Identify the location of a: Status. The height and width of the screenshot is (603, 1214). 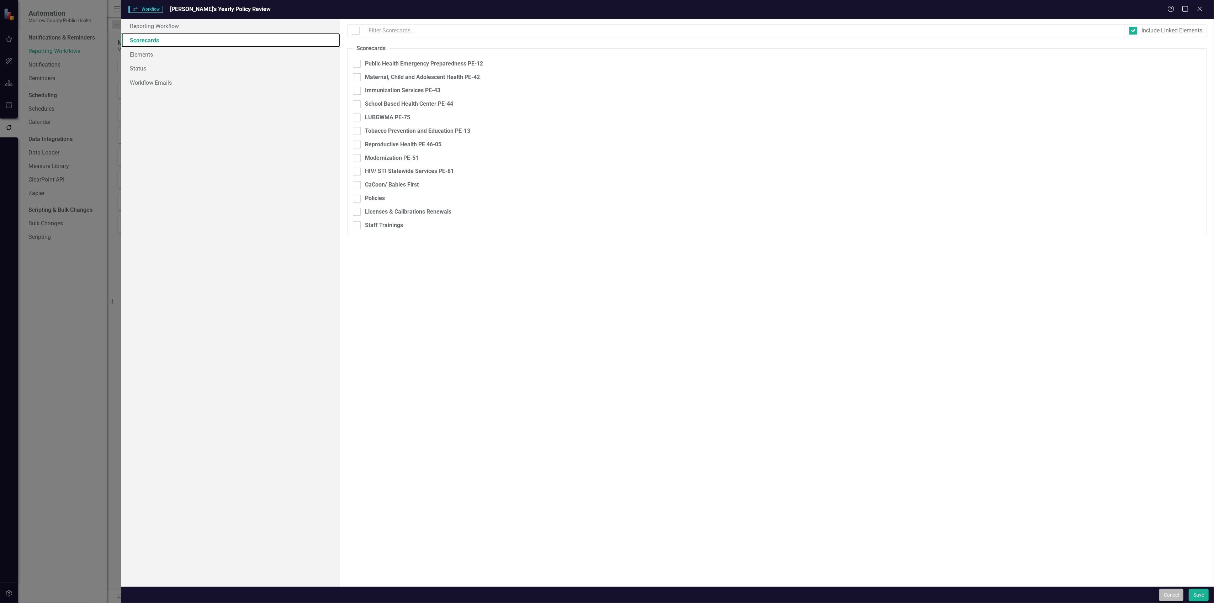
(230, 68).